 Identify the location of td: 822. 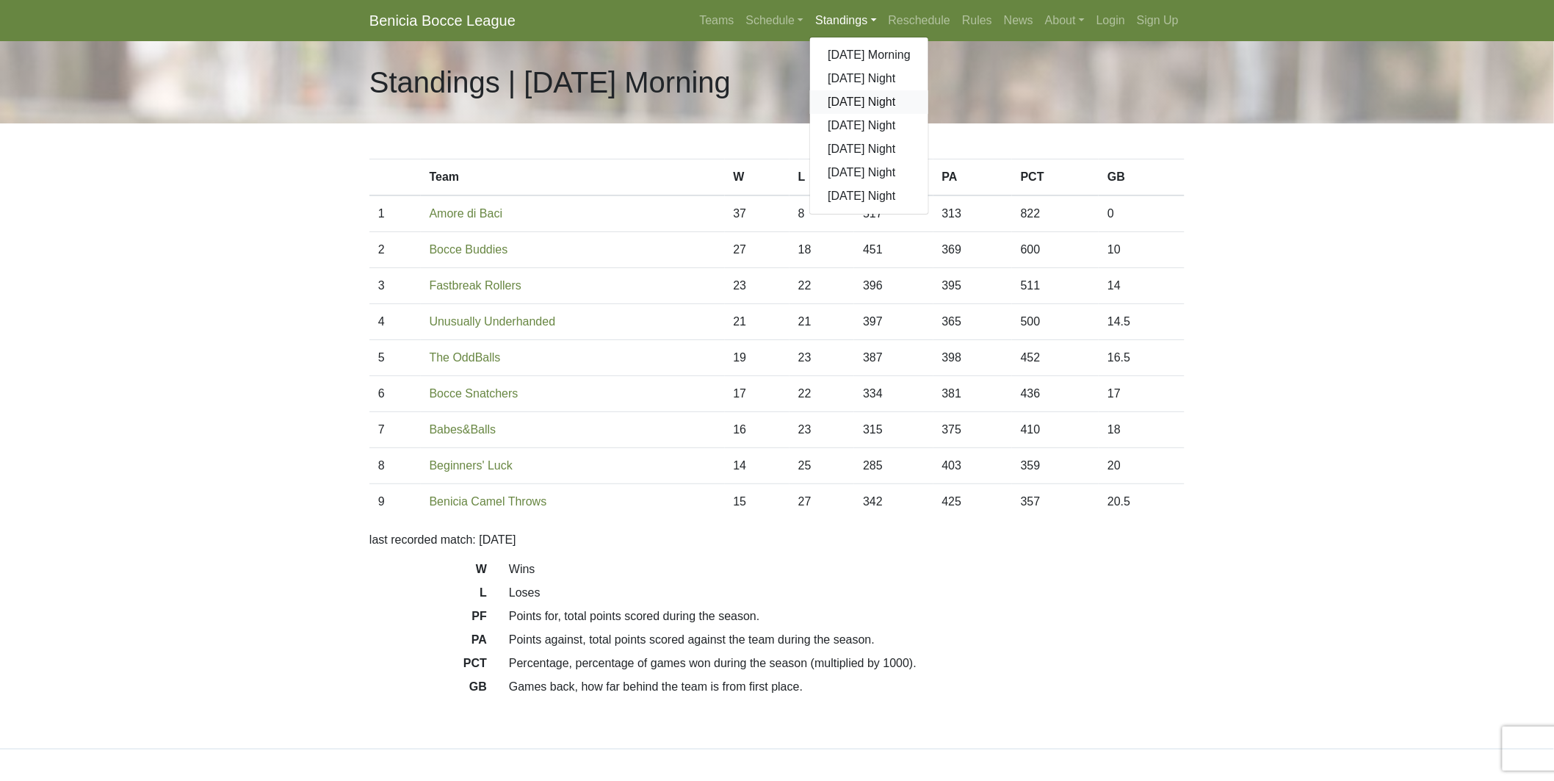
(1056, 214).